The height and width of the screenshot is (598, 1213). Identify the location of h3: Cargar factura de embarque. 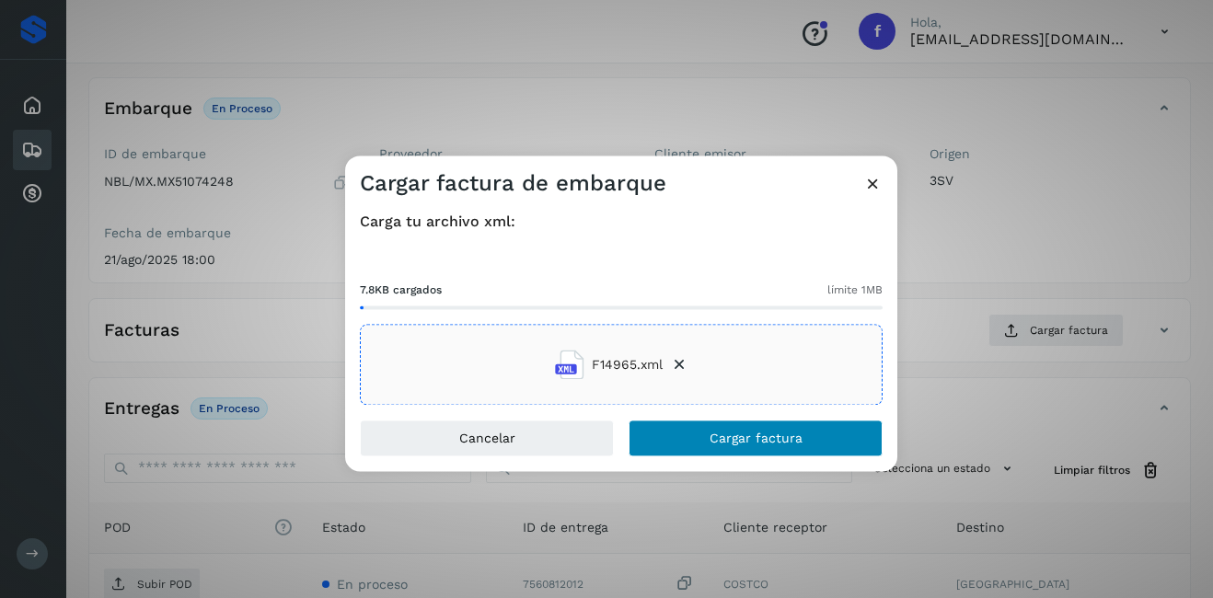
(513, 183).